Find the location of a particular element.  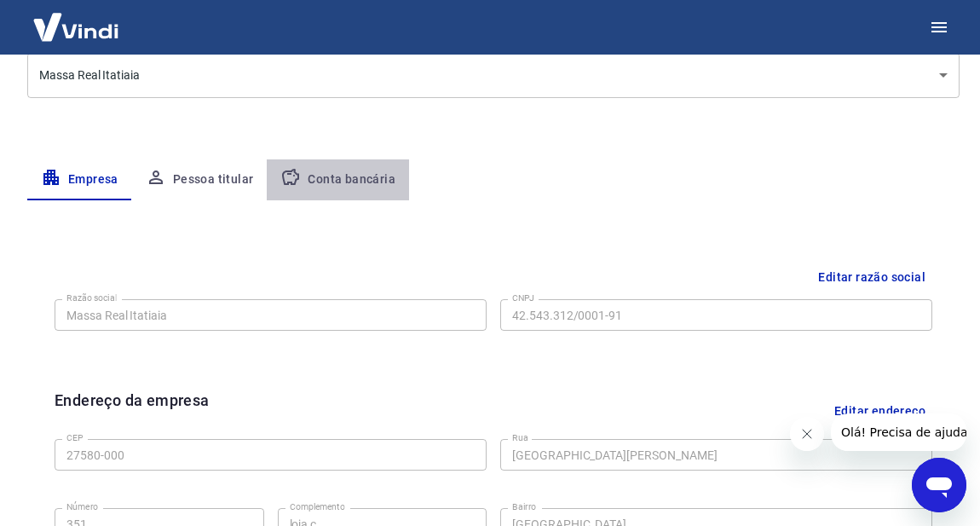

button: Editar razão social is located at coordinates (872, 277).